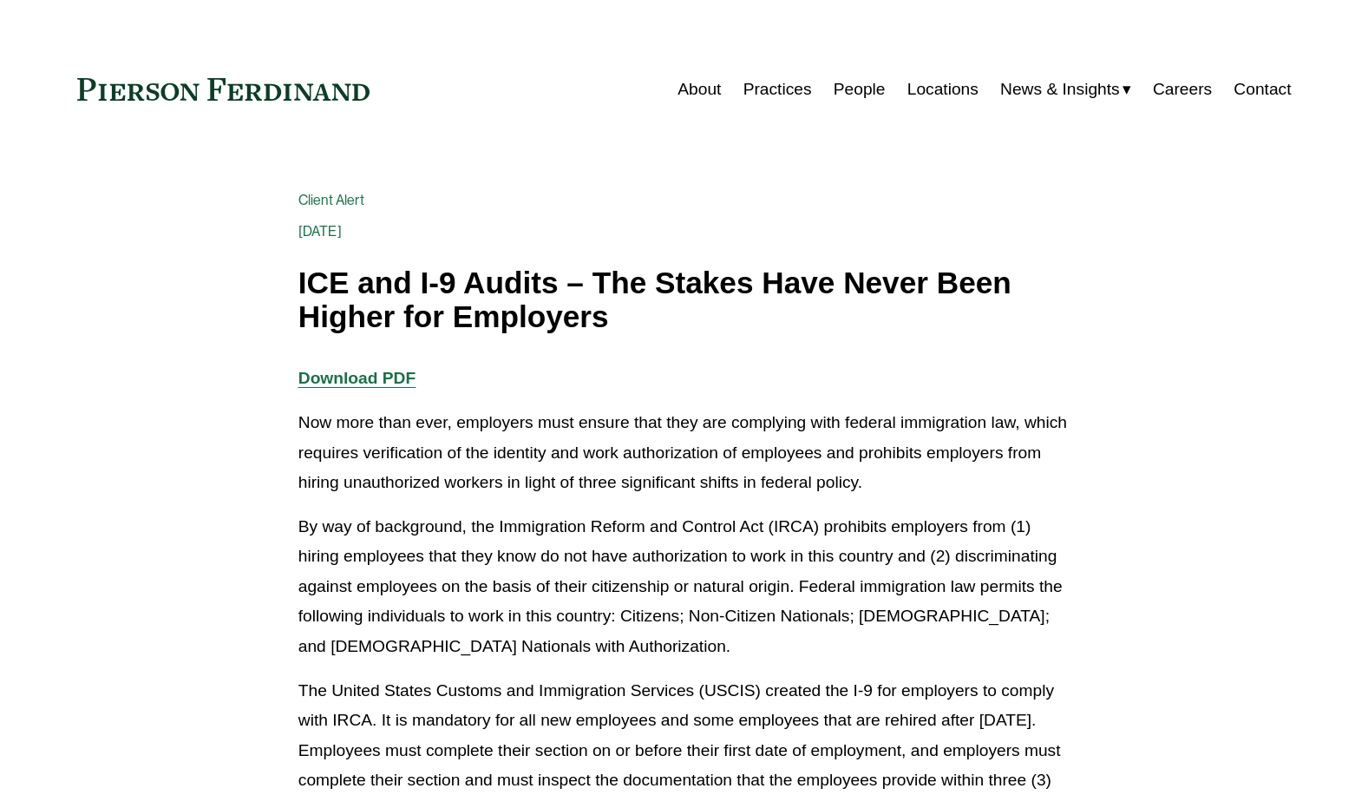 The width and height of the screenshot is (1368, 795). Describe the element at coordinates (860, 89) in the screenshot. I see `a: People` at that location.